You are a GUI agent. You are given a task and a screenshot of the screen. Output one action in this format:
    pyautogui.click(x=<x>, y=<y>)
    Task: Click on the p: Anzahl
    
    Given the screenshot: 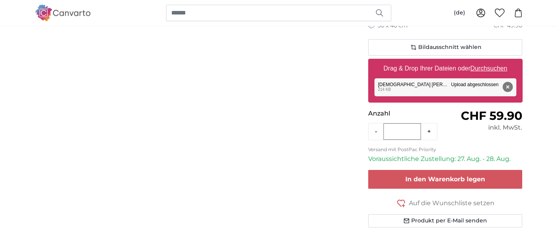 What is the action you would take?
    pyautogui.click(x=407, y=113)
    